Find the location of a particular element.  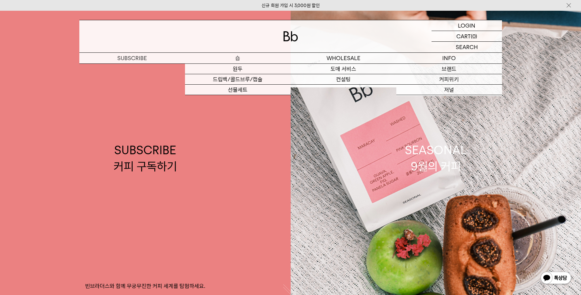

a: 브랜드 is located at coordinates (449, 69).